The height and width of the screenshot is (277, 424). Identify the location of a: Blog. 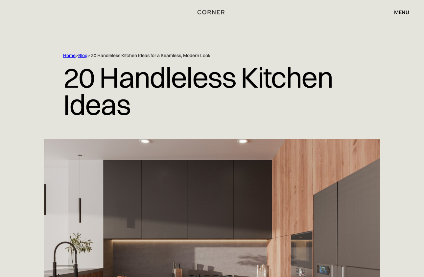
(83, 56).